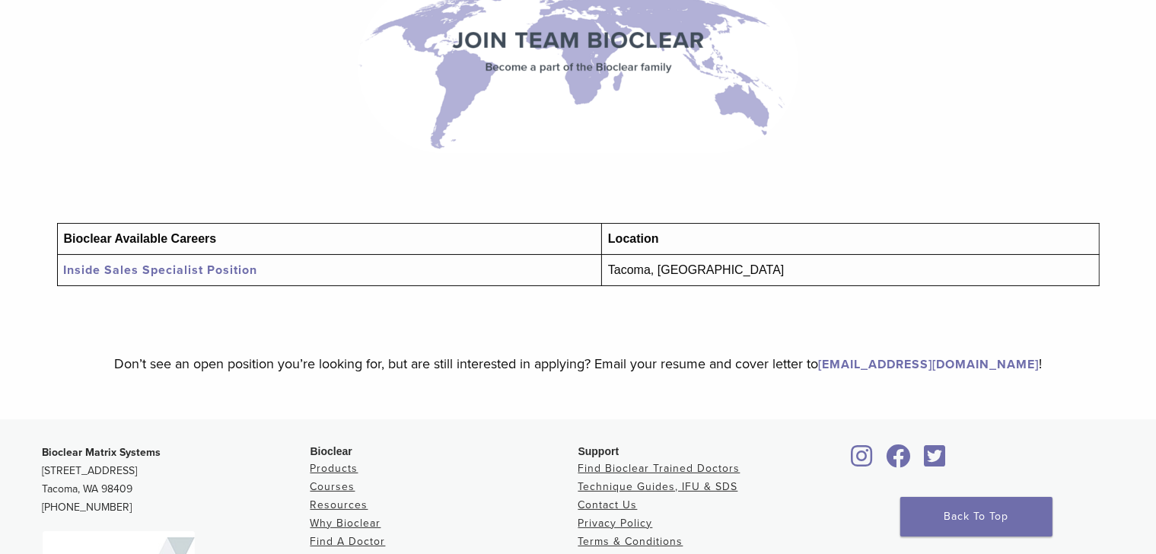 This screenshot has width=1156, height=554. I want to click on a: Privacy Policy, so click(616, 523).